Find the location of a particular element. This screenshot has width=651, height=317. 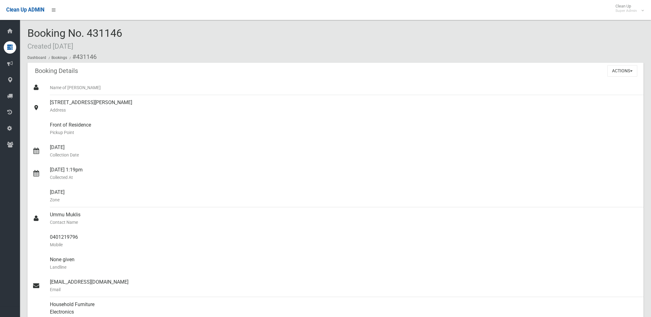

div: Ummu Muklis is located at coordinates (344, 218).